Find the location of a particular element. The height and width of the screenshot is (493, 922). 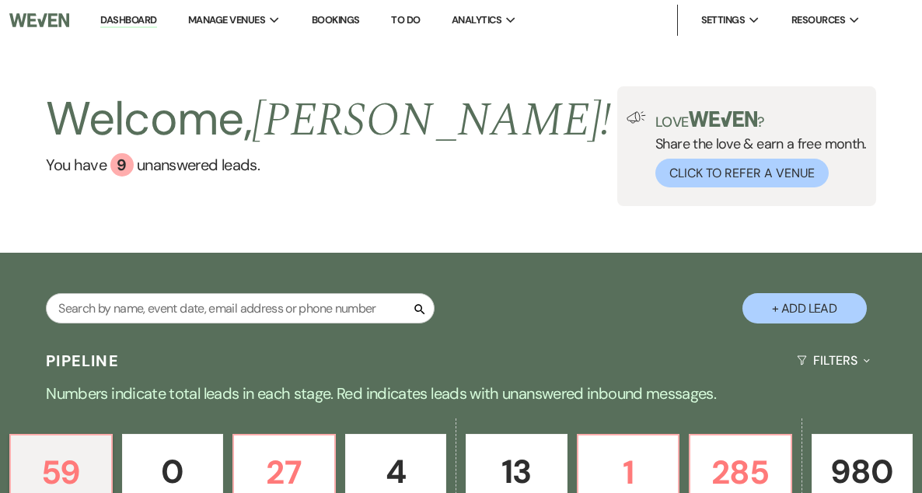

button: Click to Refer a Venue is located at coordinates (742, 173).